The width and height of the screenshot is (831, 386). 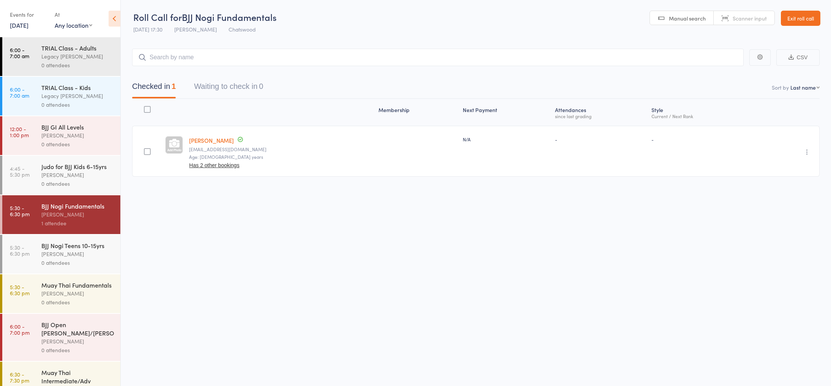 I want to click on div: At, so click(x=73, y=14).